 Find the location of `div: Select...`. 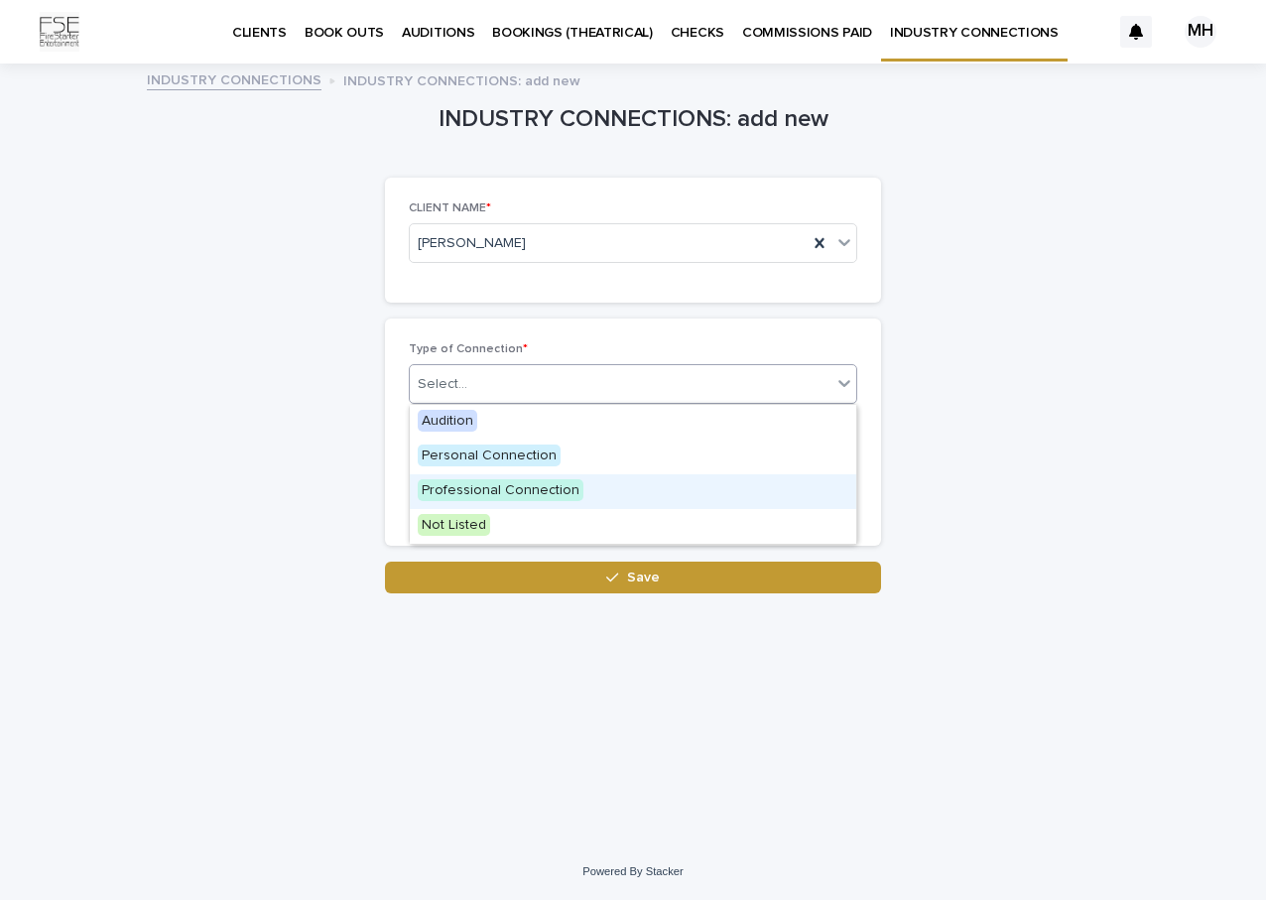

div: Select... is located at coordinates (443, 384).